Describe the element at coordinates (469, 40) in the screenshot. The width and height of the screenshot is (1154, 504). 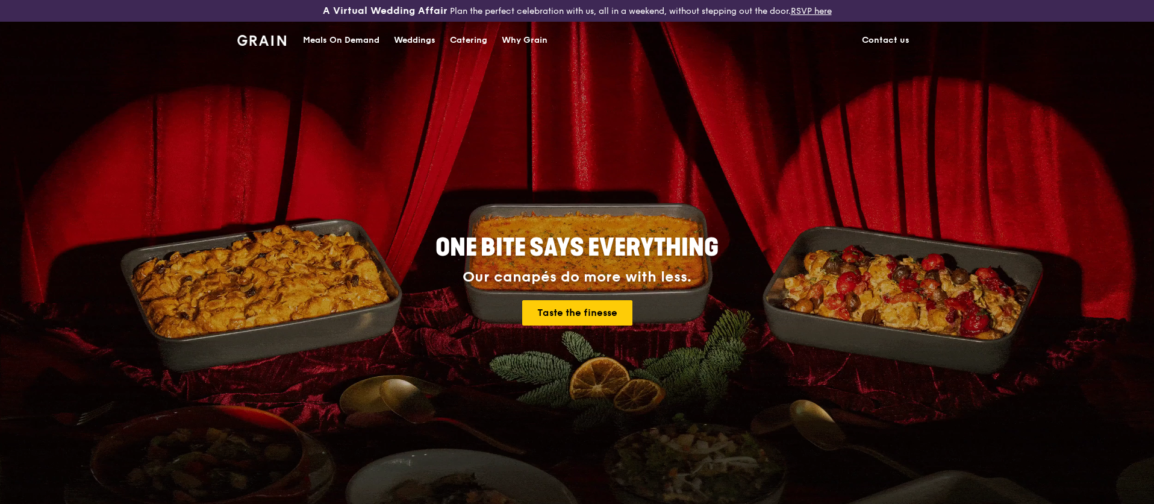
I see `div: Catering` at that location.